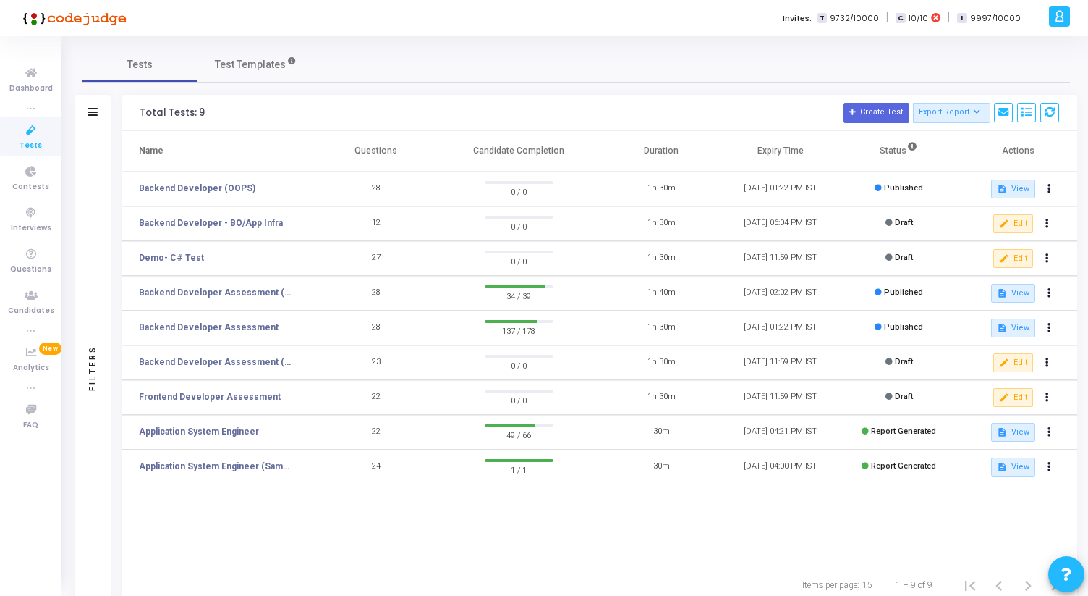 Image resolution: width=1088 pixels, height=596 pixels. Describe the element at coordinates (72, 18) in the screenshot. I see `img: logo` at that location.